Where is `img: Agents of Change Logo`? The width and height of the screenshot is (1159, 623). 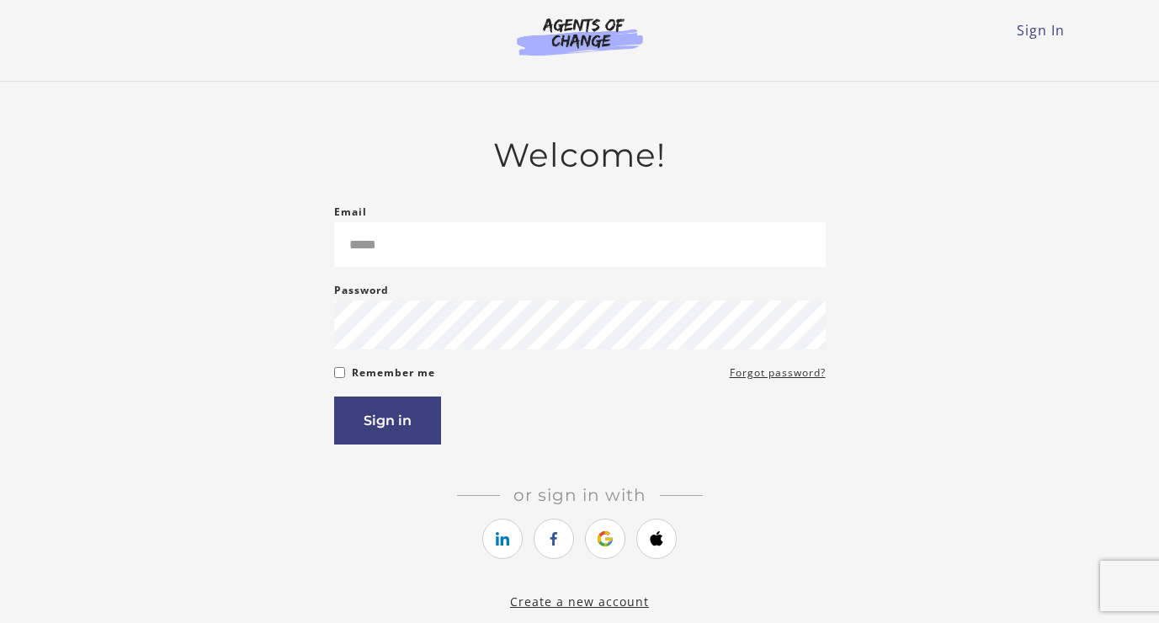
img: Agents of Change Logo is located at coordinates (580, 36).